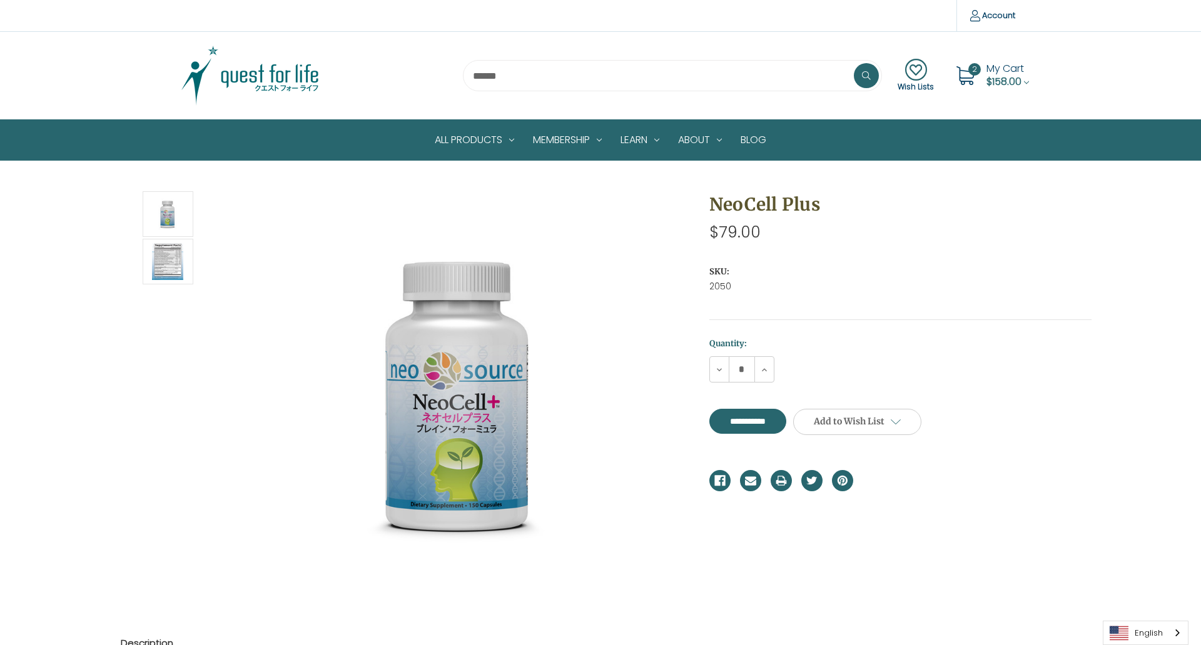 This screenshot has width=1201, height=645. Describe the element at coordinates (900, 344) in the screenshot. I see `label: Quantity:` at that location.